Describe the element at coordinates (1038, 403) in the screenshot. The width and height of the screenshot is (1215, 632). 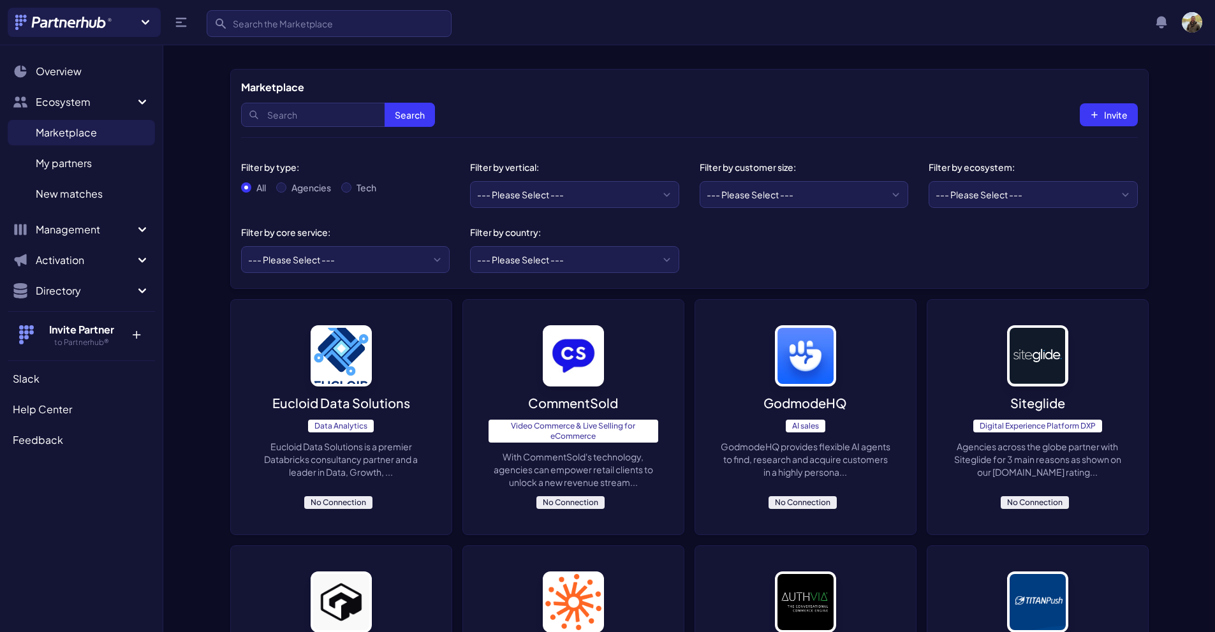
I see `p: Siteglide` at that location.